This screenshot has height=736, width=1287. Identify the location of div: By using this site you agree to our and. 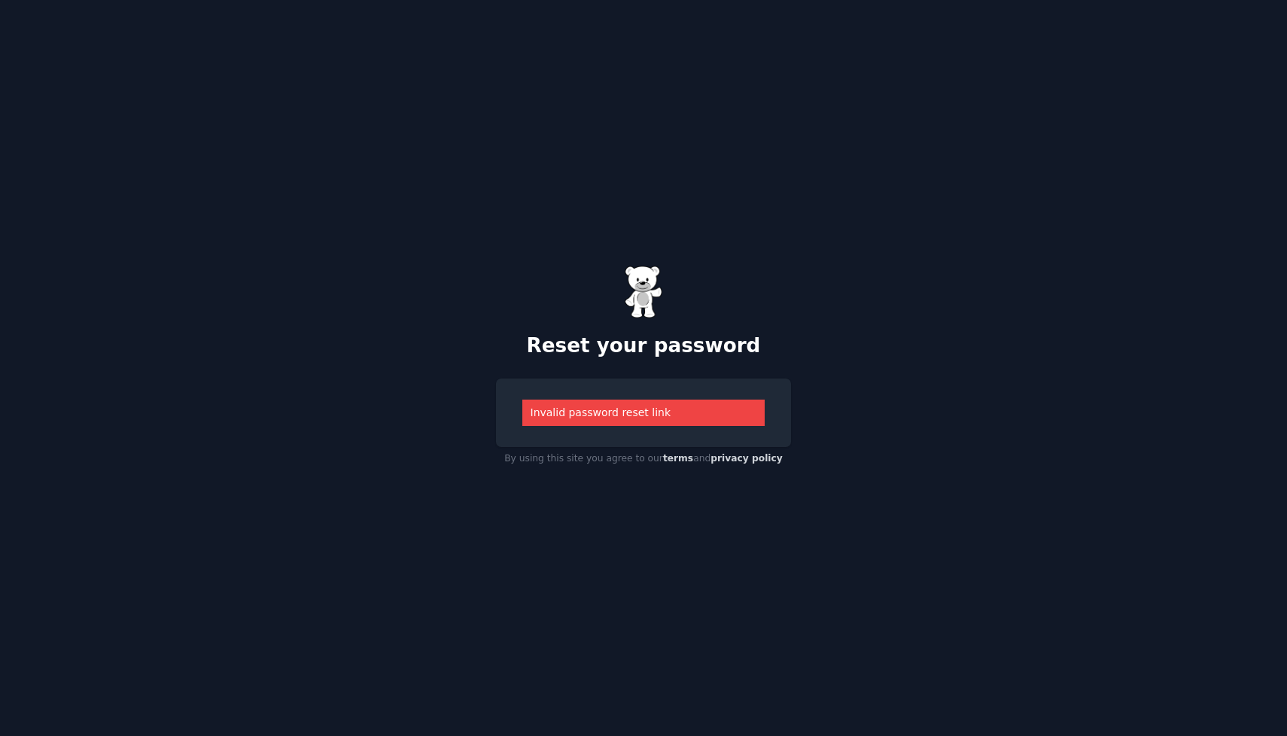
(644, 459).